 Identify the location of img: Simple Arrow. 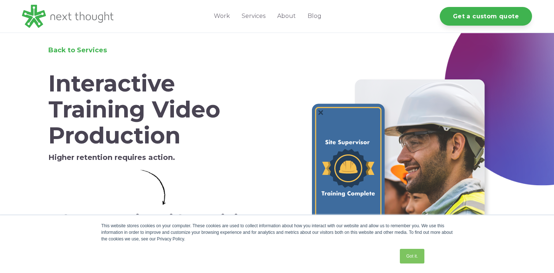
(153, 187).